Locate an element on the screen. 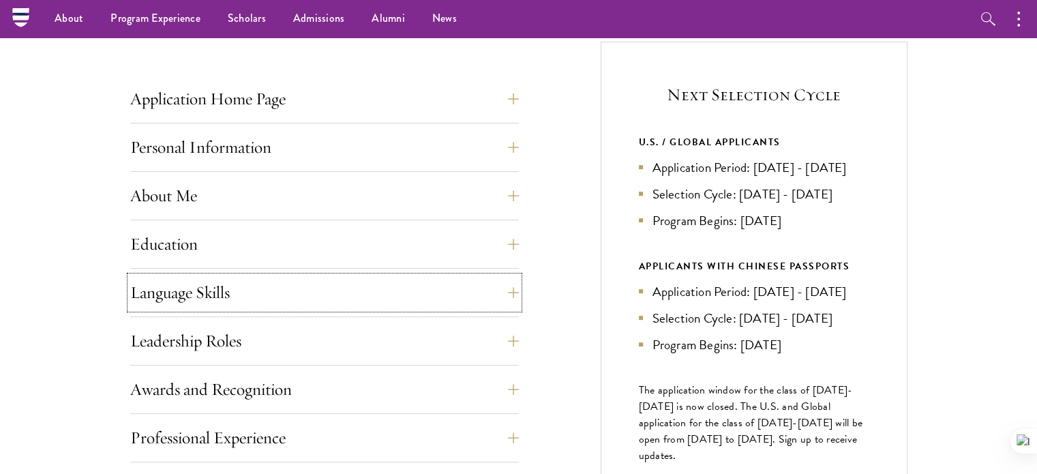 This screenshot has height=474, width=1037. button: Professional Experience is located at coordinates (325, 438).